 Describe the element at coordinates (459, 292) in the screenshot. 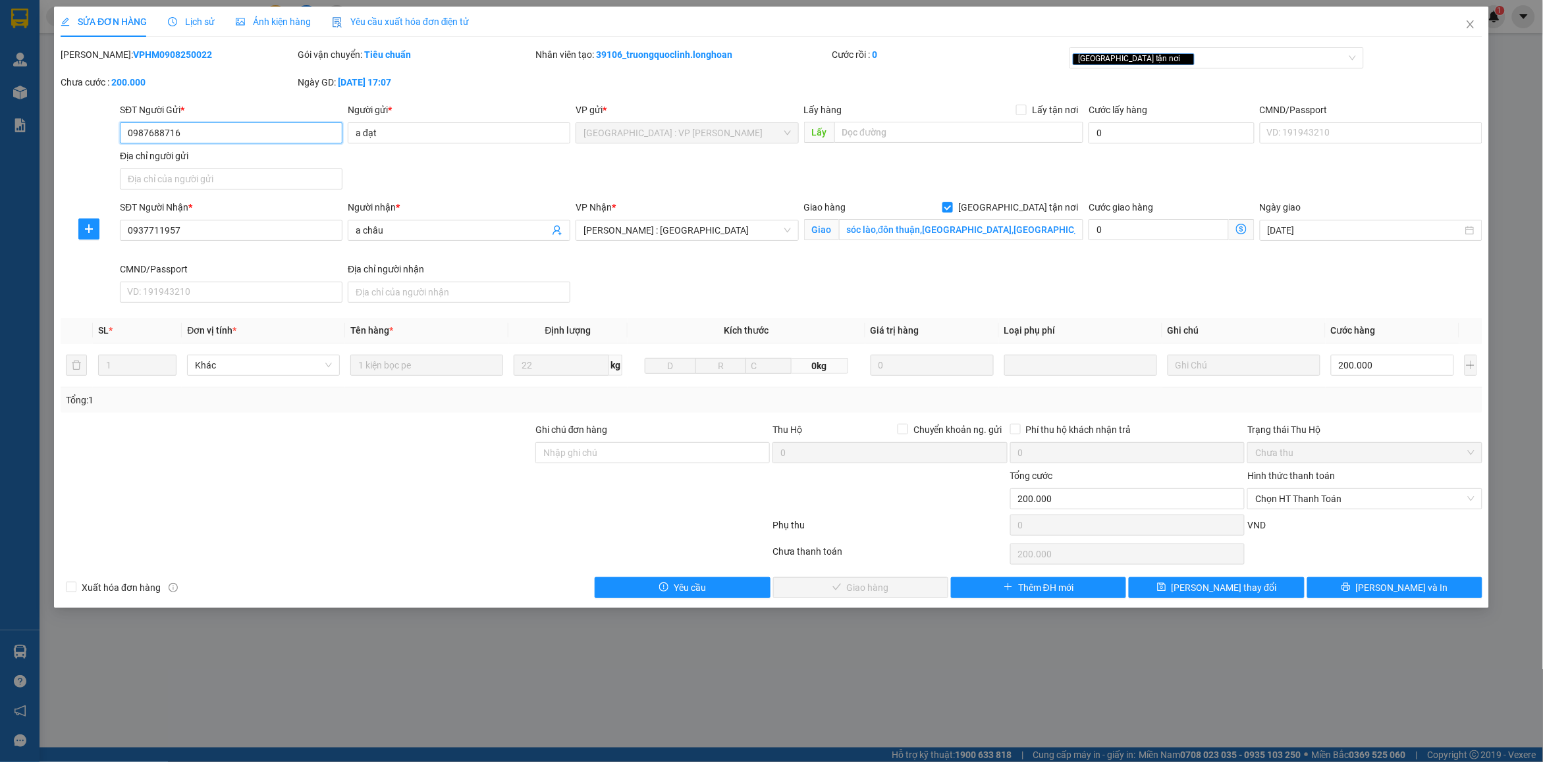

I see `input: Địa chỉ của người nhận` at that location.